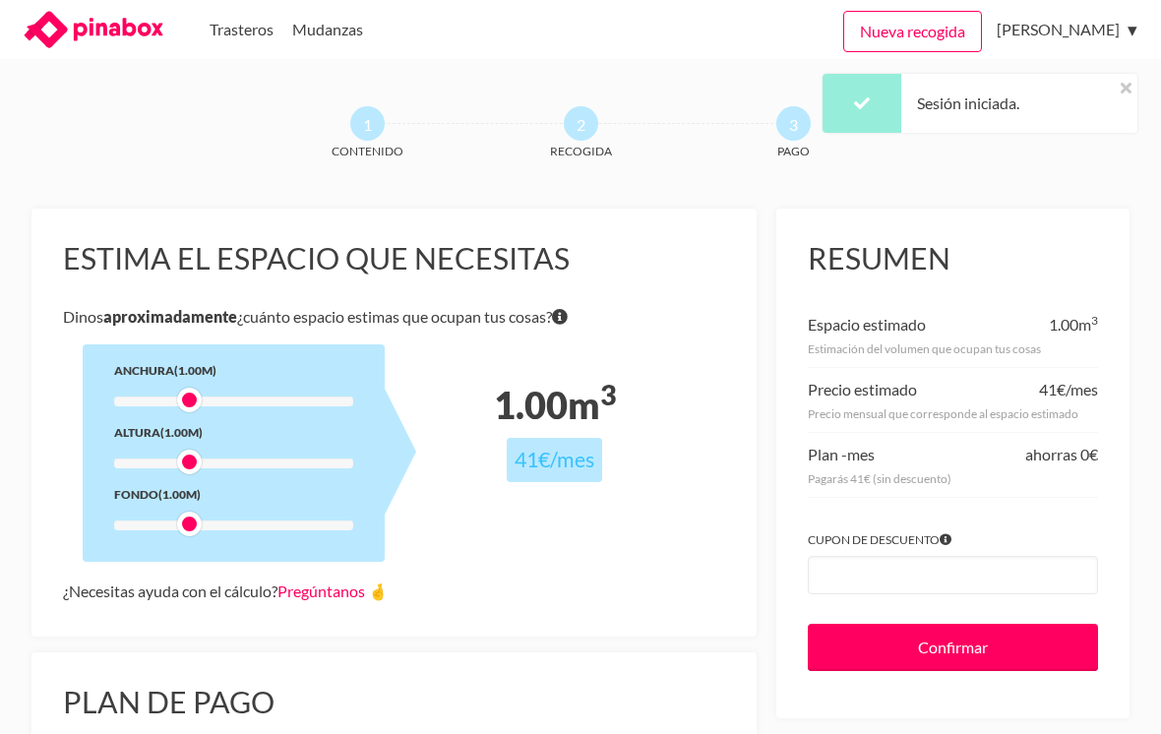  Describe the element at coordinates (333, 590) in the screenshot. I see `a: Pregúntanos 🤞` at that location.